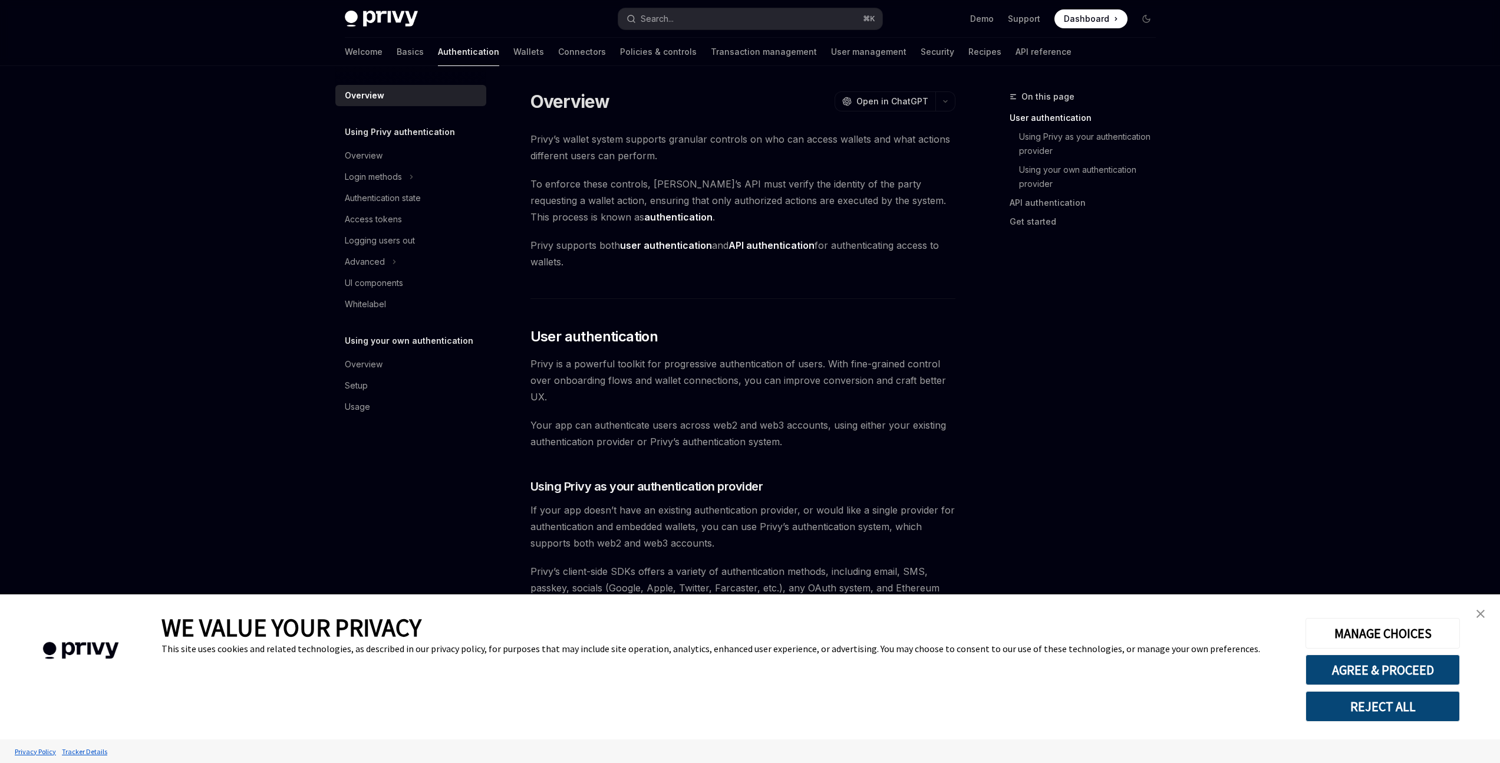  Describe the element at coordinates (1088, 177) in the screenshot. I see `a: Using your own authentication provider` at that location.